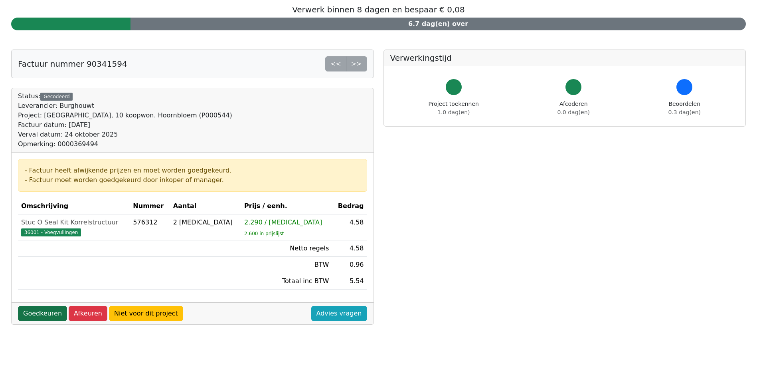  Describe the element at coordinates (574, 112) in the screenshot. I see `span: 0.0 dag(en)` at that location.